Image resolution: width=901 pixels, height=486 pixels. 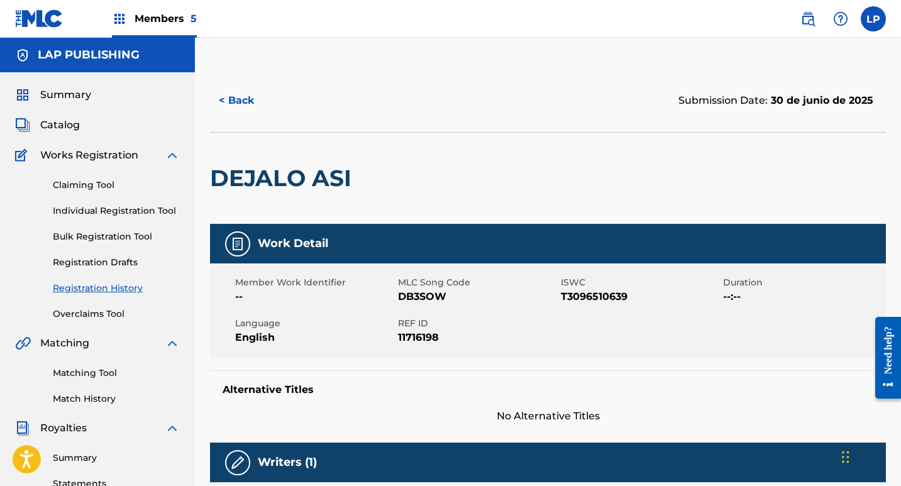 What do you see at coordinates (873, 19) in the screenshot?
I see `div: User Menu` at bounding box center [873, 19].